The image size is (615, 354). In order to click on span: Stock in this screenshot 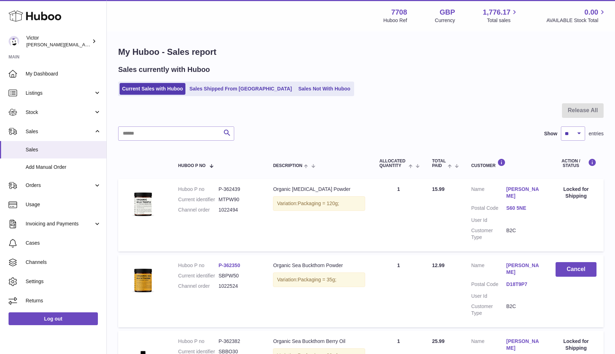, I will do `click(59, 112)`.